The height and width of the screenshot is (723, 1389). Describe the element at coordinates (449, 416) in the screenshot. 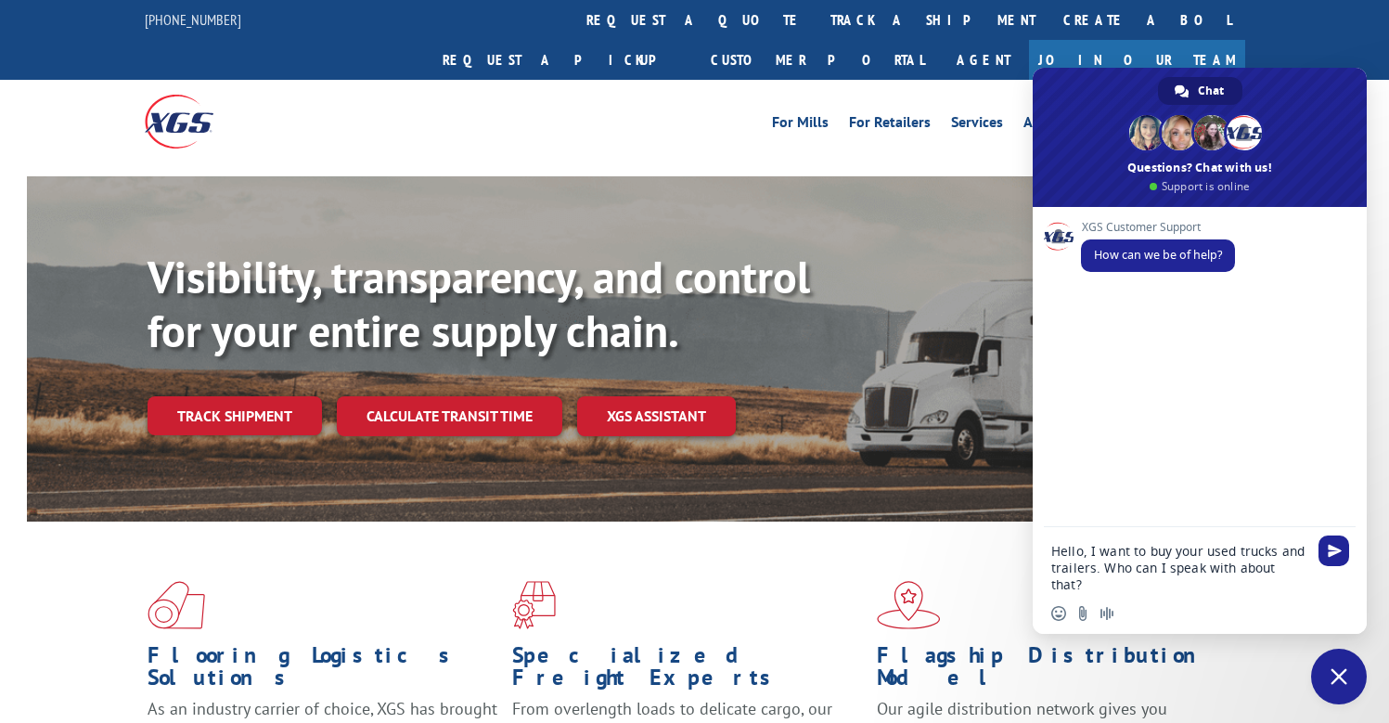

I see `a: Calculate transit time` at that location.